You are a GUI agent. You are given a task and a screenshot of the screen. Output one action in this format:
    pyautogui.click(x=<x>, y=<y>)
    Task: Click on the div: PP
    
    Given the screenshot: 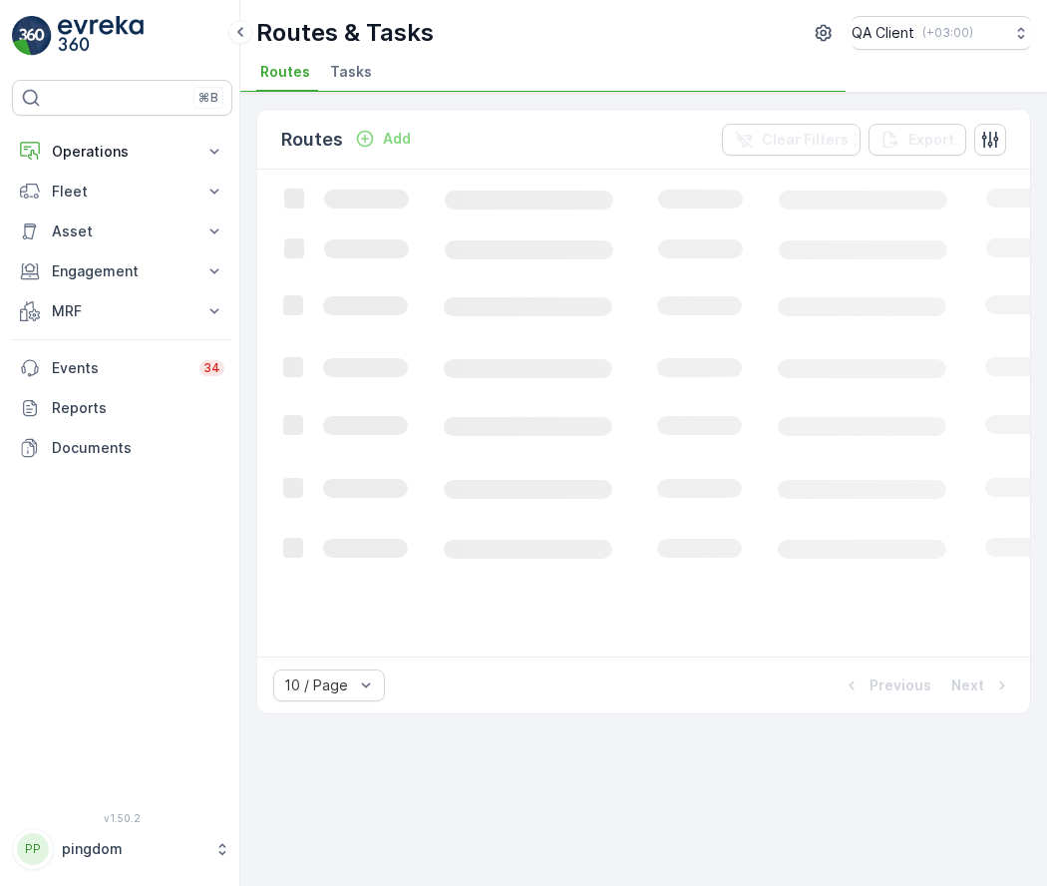 What is the action you would take?
    pyautogui.click(x=33, y=849)
    